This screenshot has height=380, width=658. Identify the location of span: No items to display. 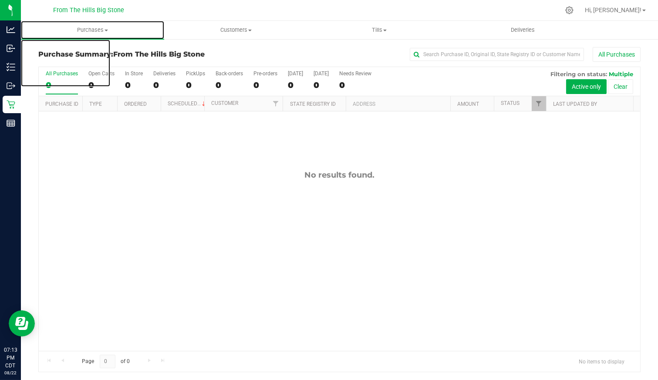
(601, 361).